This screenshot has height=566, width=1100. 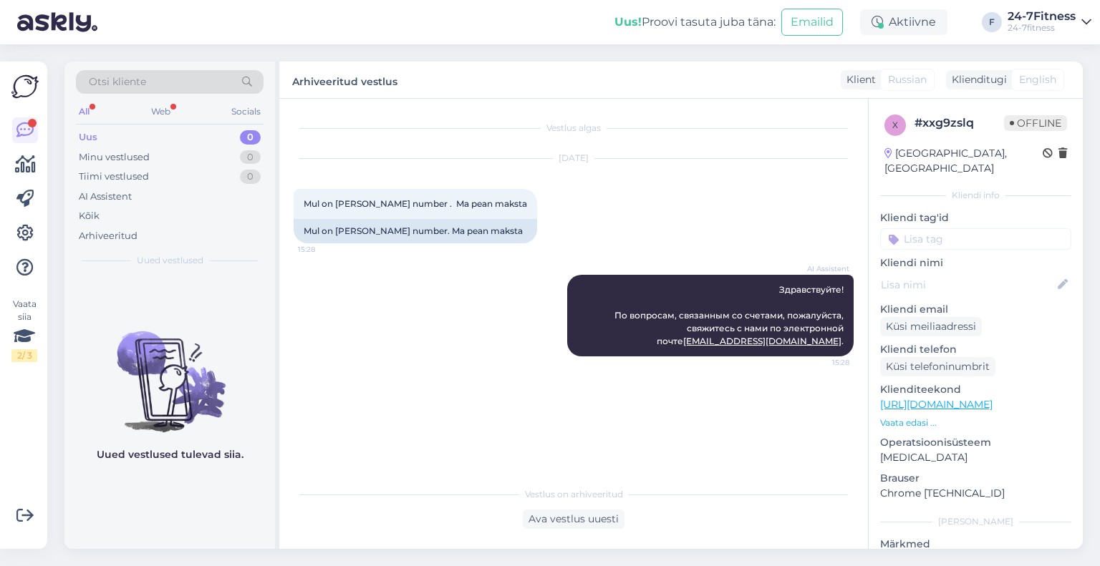 What do you see at coordinates (992, 22) in the screenshot?
I see `div: F` at bounding box center [992, 22].